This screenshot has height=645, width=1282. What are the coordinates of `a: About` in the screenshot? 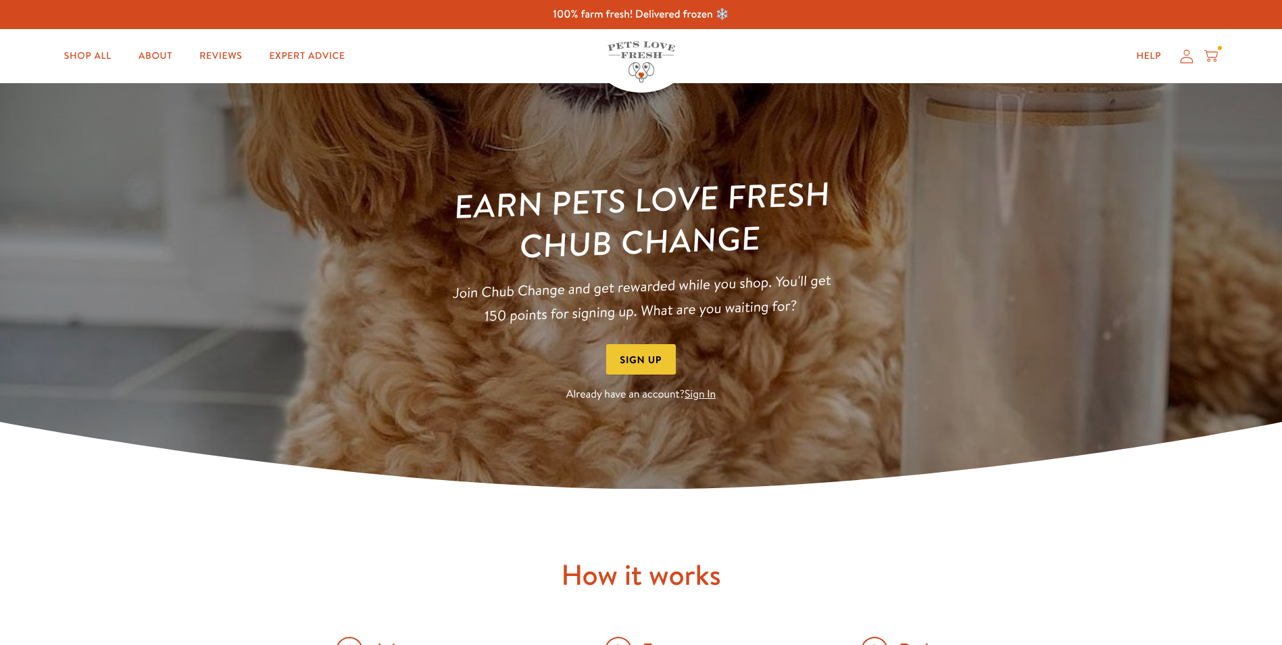 It's located at (155, 56).